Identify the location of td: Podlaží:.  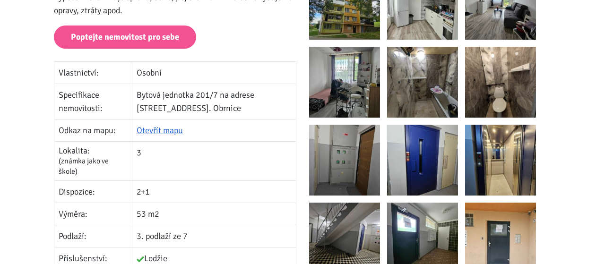
(93, 236).